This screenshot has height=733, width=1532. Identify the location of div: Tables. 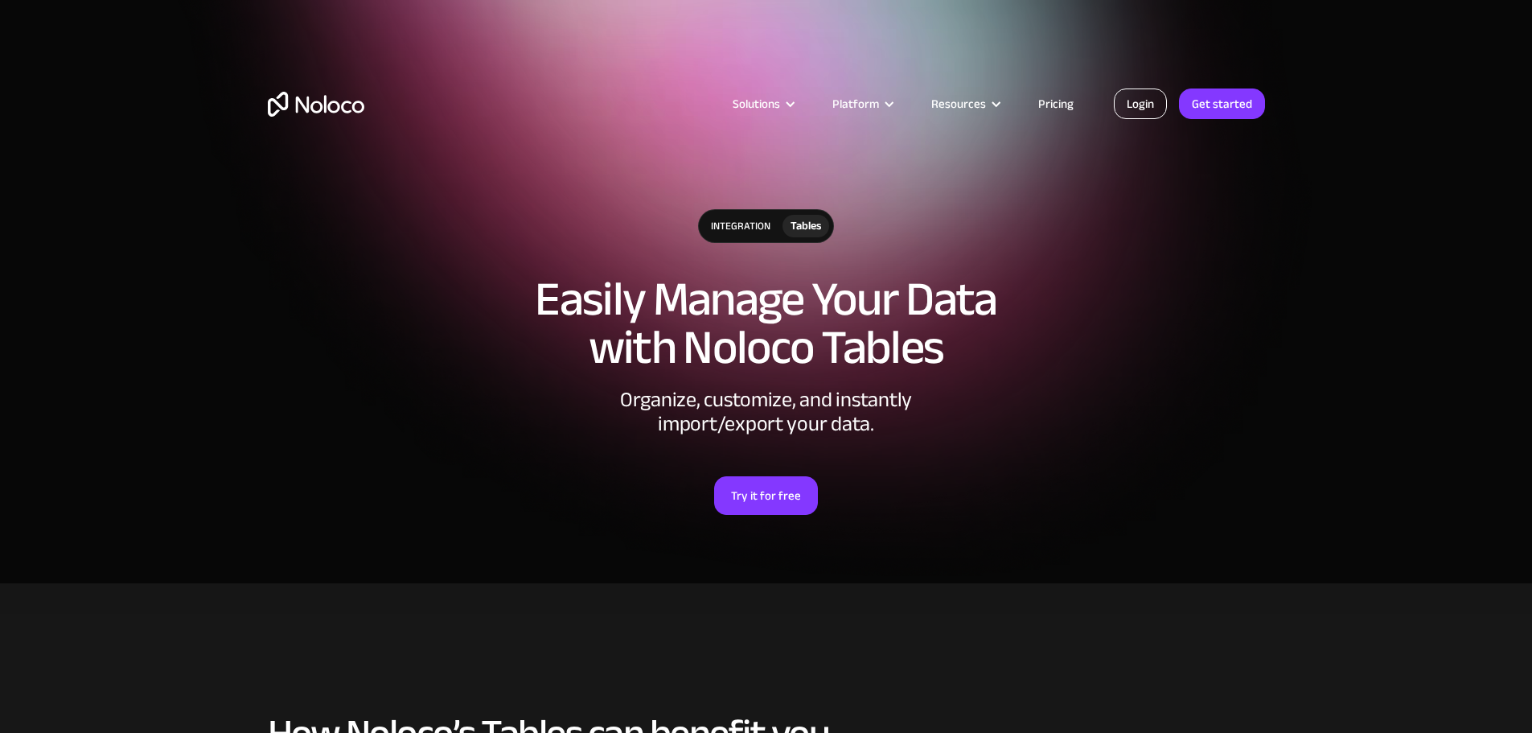
(806, 226).